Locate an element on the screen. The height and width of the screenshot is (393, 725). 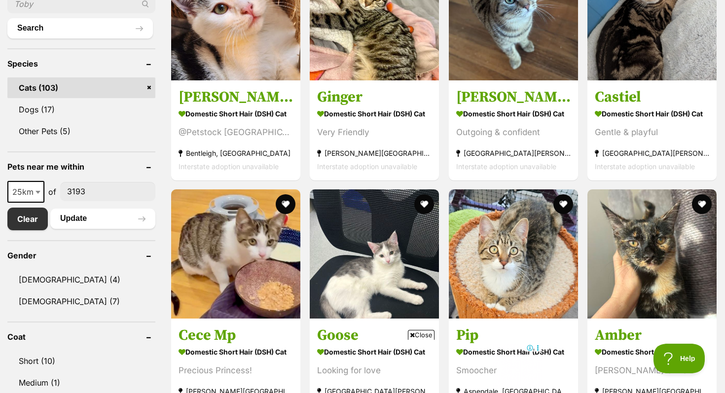
header: Species is located at coordinates (81, 64).